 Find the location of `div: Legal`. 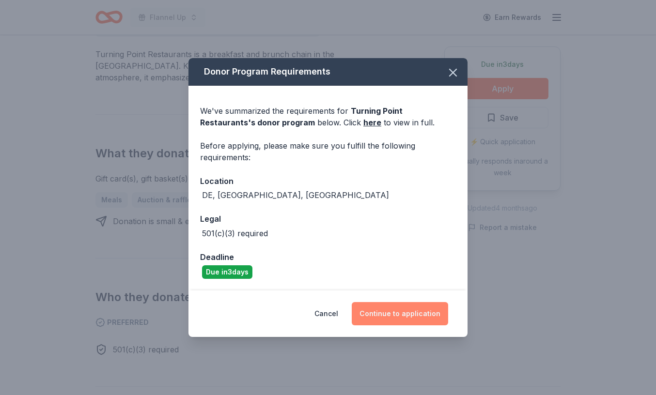

div: Legal is located at coordinates (328, 219).